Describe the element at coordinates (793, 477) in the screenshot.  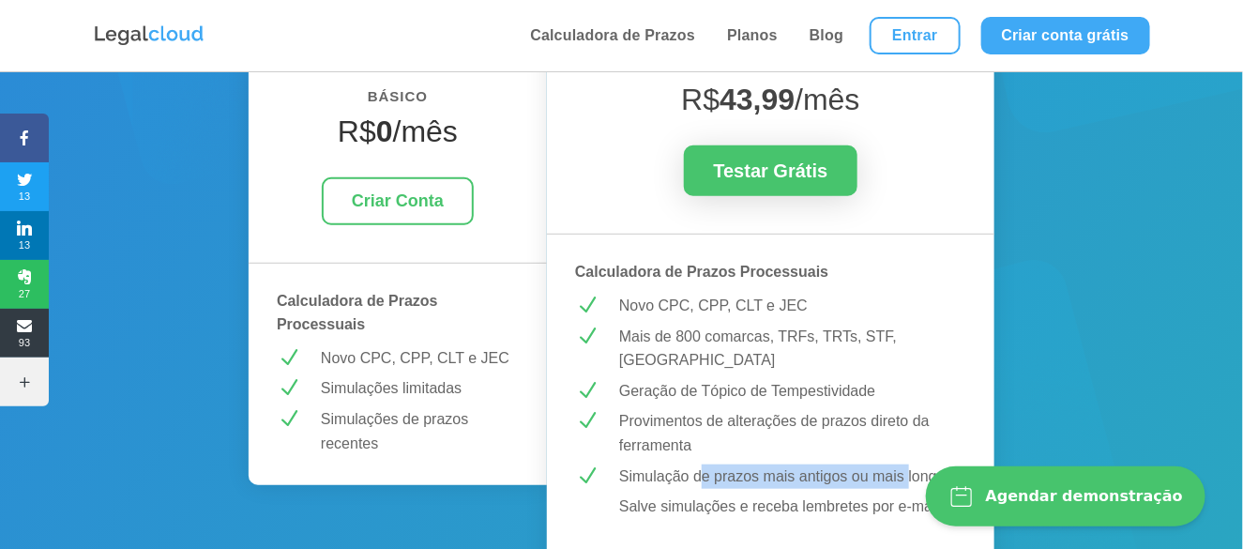
I see `p: Simulação de prazos mais antigos ou mais longos` at that location.